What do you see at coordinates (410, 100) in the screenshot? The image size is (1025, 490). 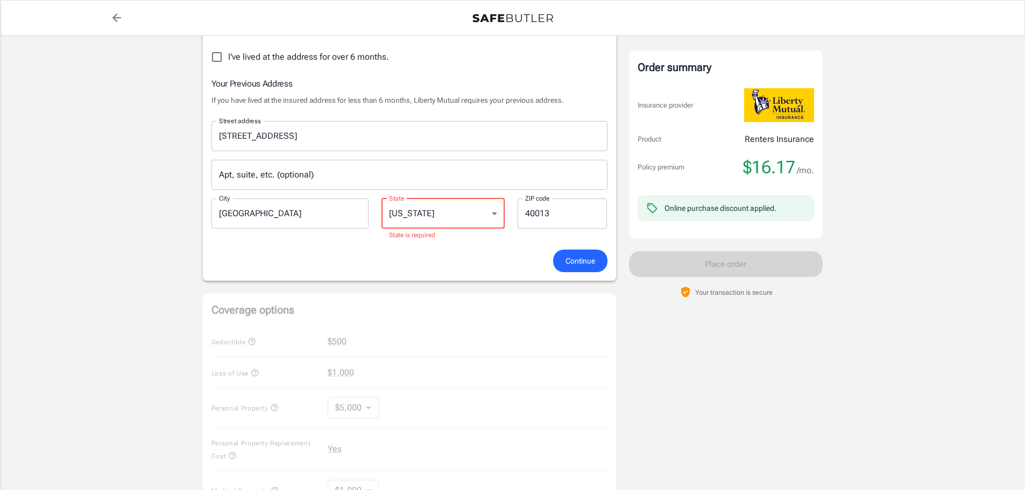 I see `p: If you have lived at the insured address for less than 6 months, Liberty Mutual requires your pre...` at bounding box center [410, 100].